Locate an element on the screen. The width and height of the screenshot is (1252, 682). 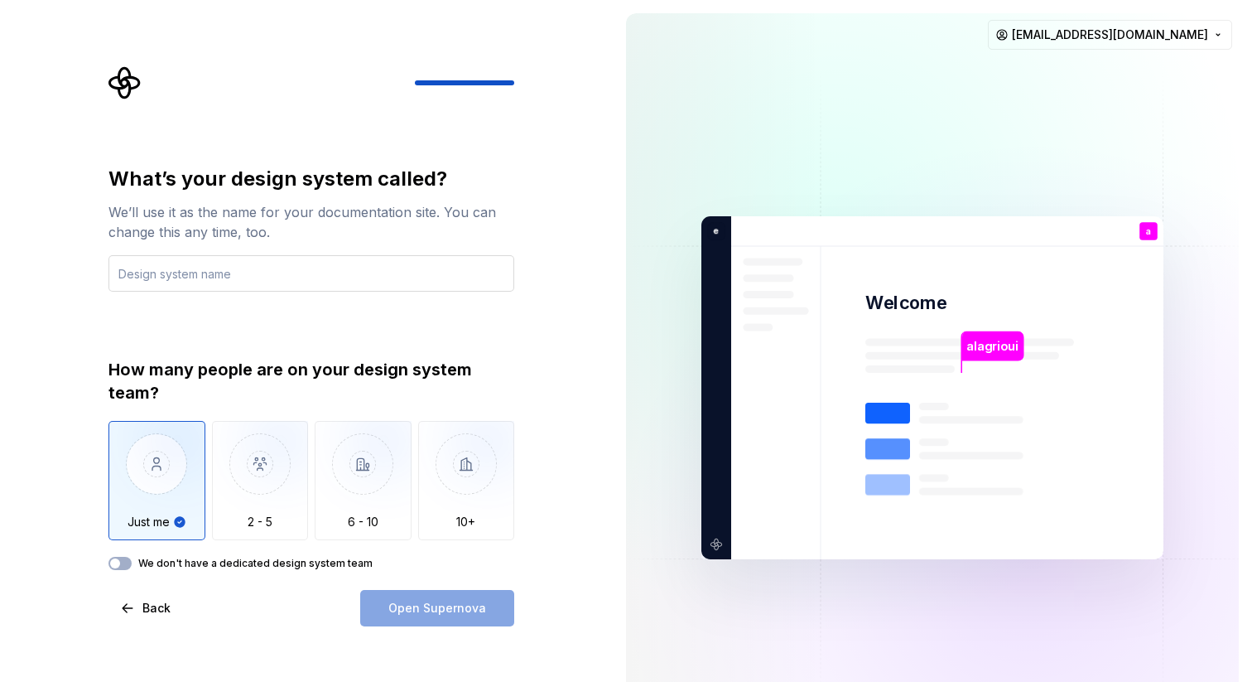
div: We’ll use it as the name for your documentation site. You can change this any time, too. is located at coordinates (311, 222).